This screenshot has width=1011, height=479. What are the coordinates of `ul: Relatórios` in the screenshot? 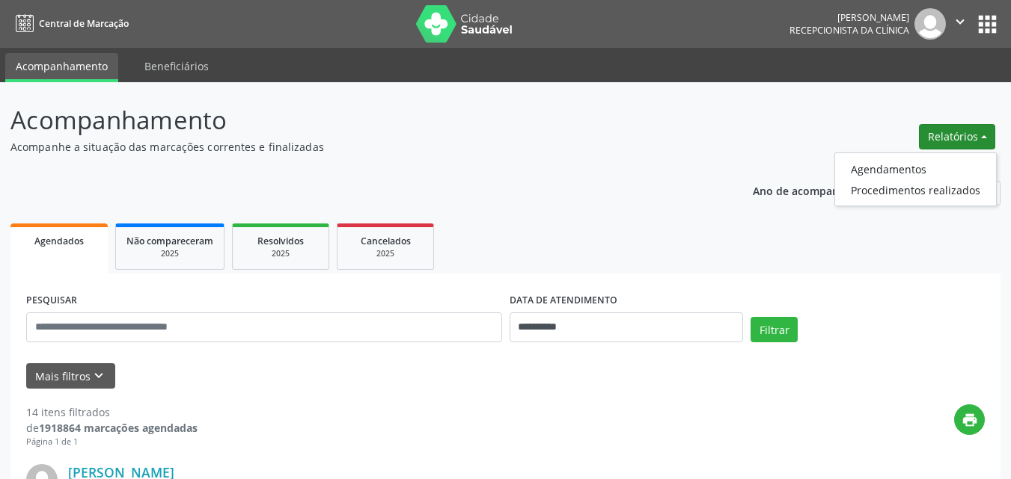 It's located at (915, 180).